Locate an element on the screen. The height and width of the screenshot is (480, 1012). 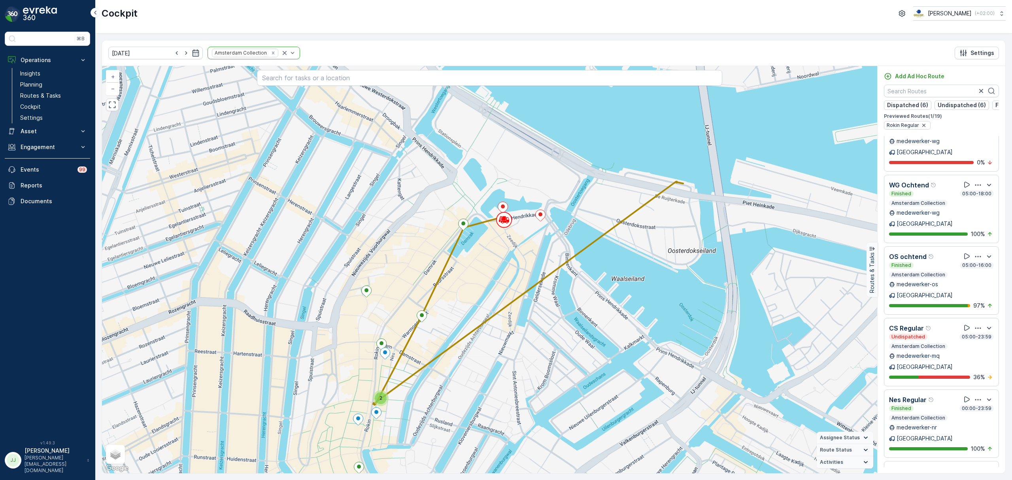
span: Activities is located at coordinates (831, 462).